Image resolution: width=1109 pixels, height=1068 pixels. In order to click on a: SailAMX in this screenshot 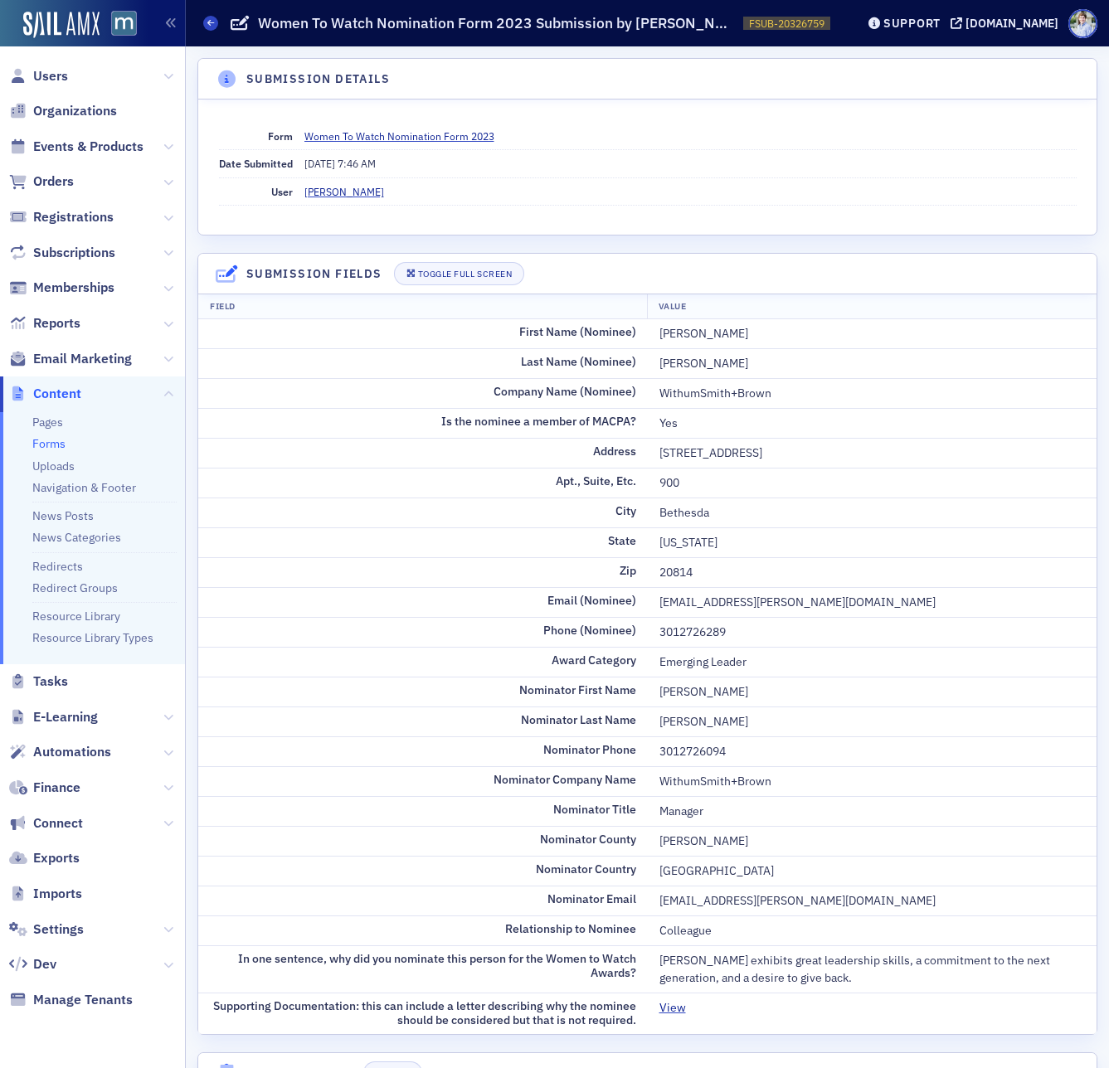, I will do `click(61, 25)`.